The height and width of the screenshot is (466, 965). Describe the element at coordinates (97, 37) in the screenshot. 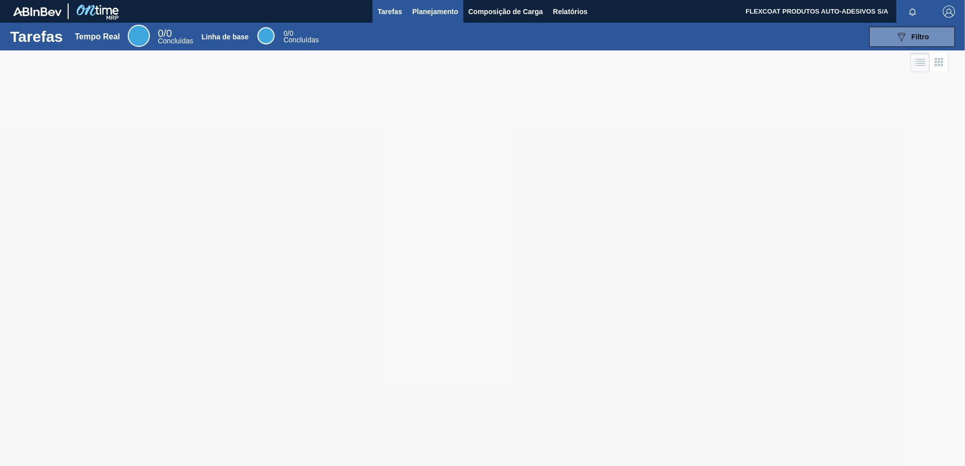

I see `div: Tempo Real` at that location.